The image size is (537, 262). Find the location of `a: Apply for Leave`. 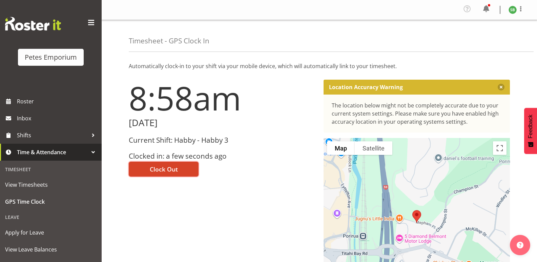

a: Apply for Leave is located at coordinates (51, 233).